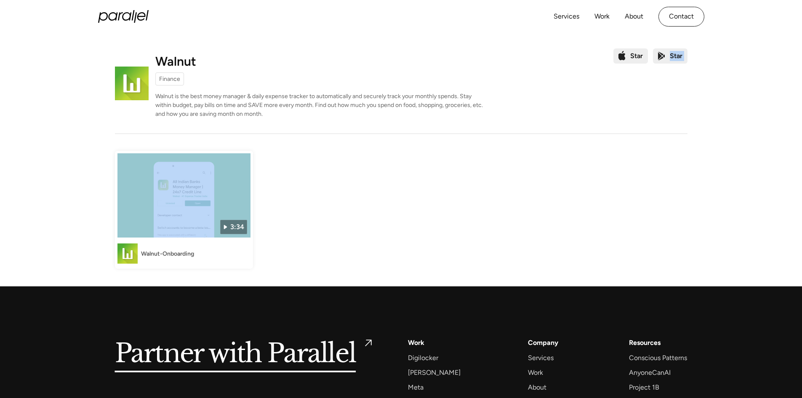  What do you see at coordinates (320, 105) in the screenshot?
I see `p: Walnut is the best money manager & daily expense tracker to automatically and securely track your...` at bounding box center [320, 105].